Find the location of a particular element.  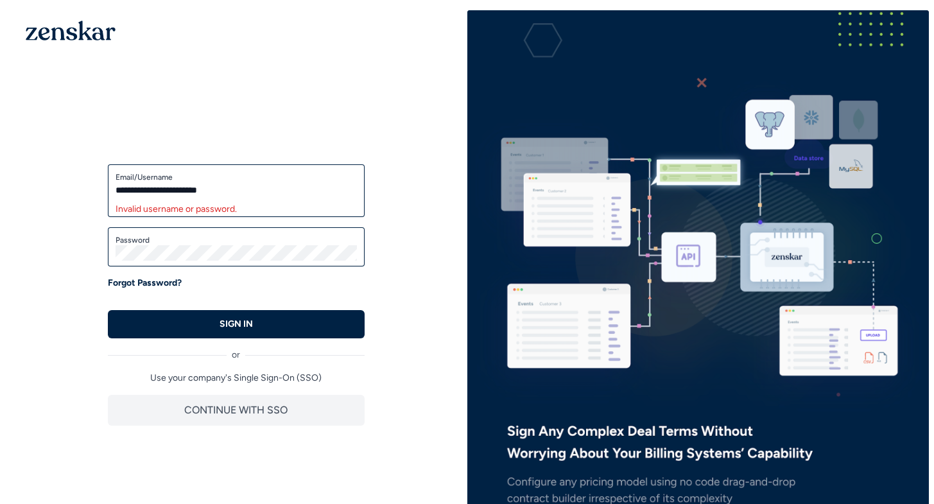

p: SIGN IN is located at coordinates (236, 324).